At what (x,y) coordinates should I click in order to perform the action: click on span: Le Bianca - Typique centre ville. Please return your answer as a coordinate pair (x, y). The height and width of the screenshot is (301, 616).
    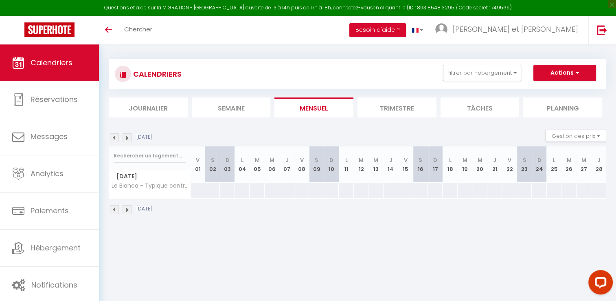
    Looking at the image, I should click on (151, 185).